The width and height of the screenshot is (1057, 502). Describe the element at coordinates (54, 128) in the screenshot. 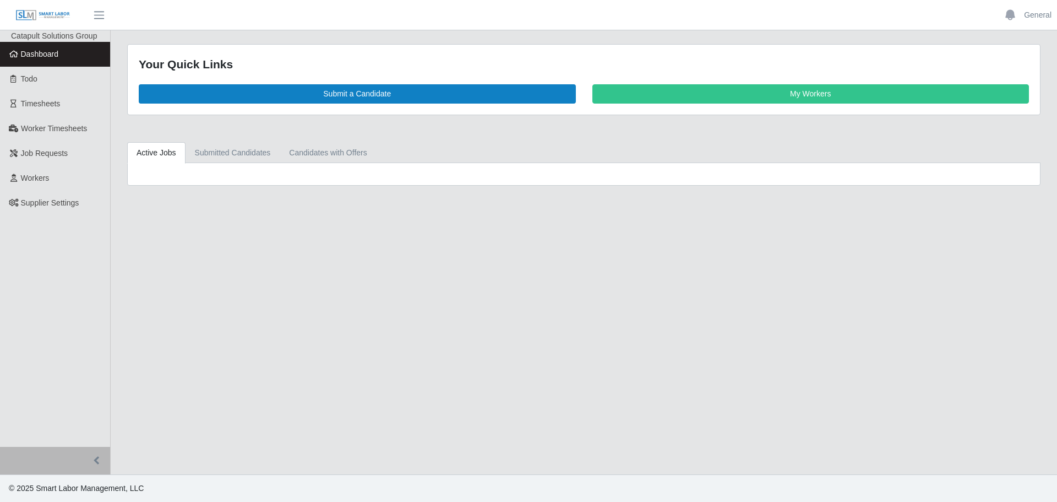

I see `span: Worker Timesheets` at that location.